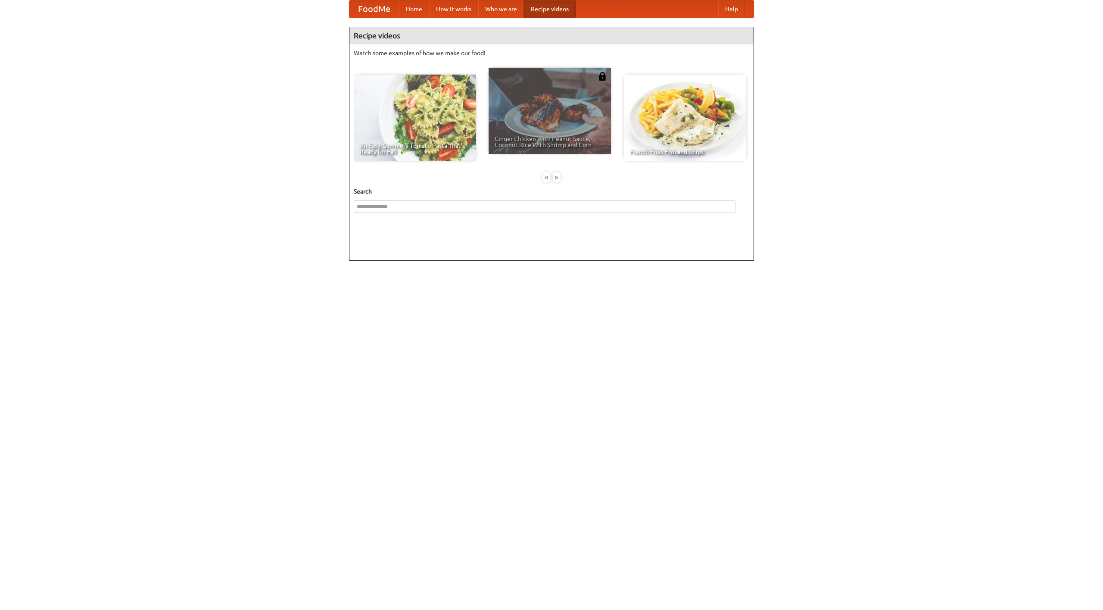  I want to click on a: Home, so click(414, 9).